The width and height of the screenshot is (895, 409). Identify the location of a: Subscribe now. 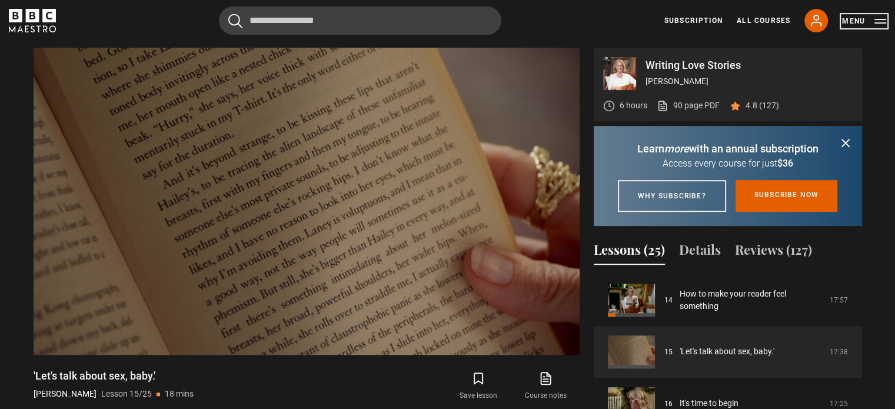
(787, 196).